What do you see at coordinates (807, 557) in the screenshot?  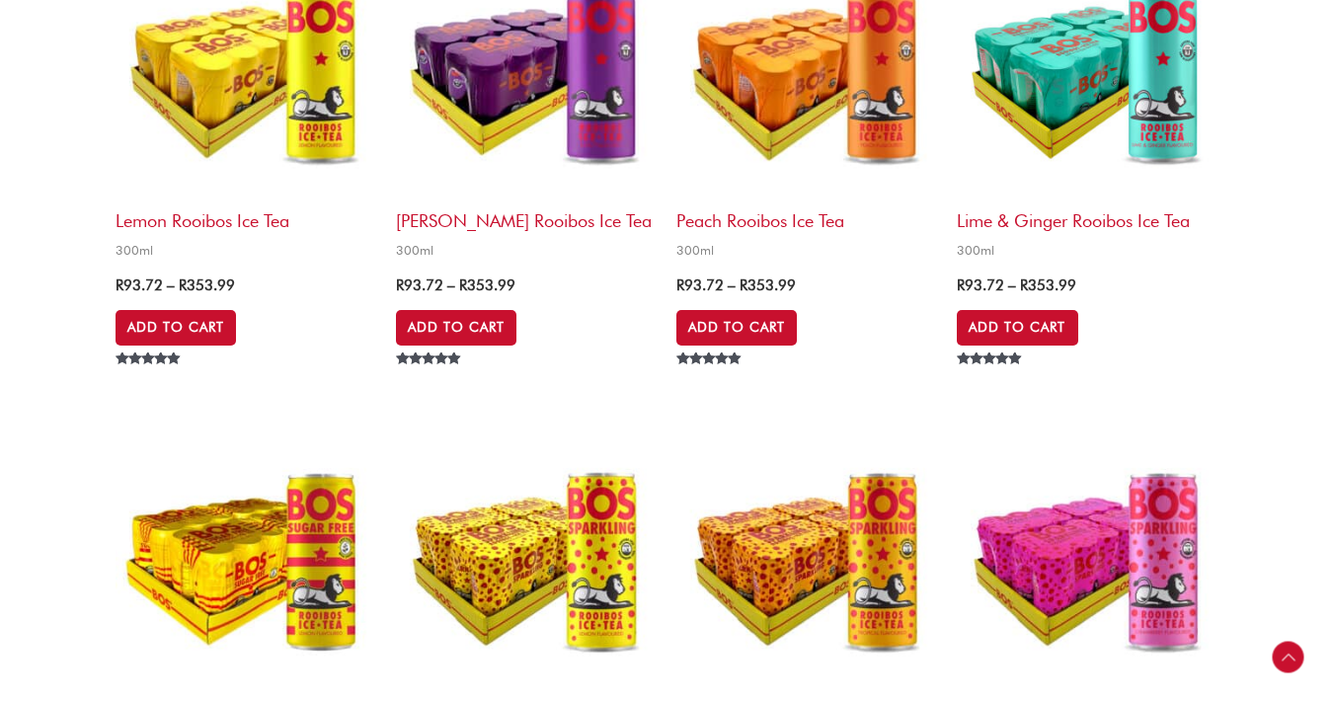 I see `img: sparkling tropical rooibos ice tea` at bounding box center [807, 557].